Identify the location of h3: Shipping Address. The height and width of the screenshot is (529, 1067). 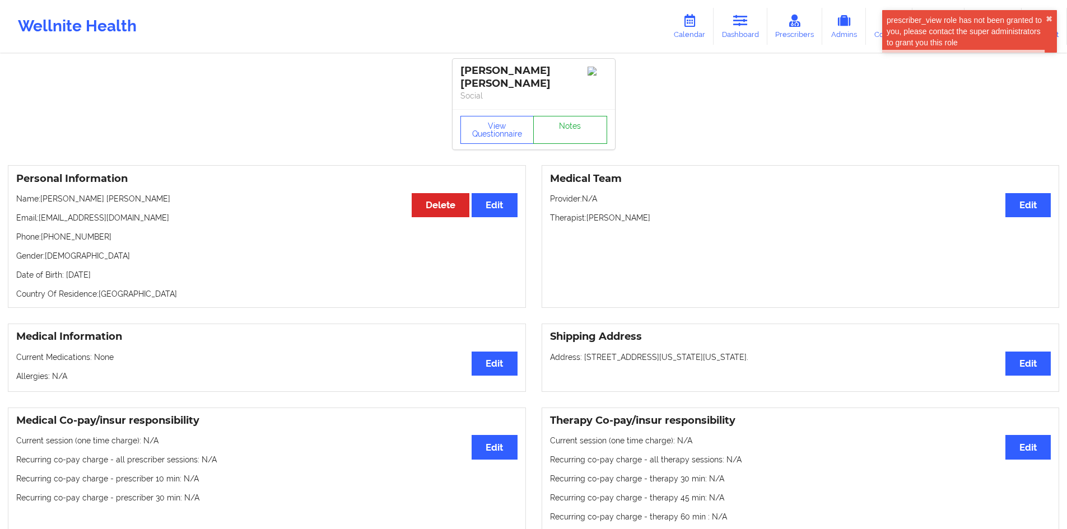
(801, 337).